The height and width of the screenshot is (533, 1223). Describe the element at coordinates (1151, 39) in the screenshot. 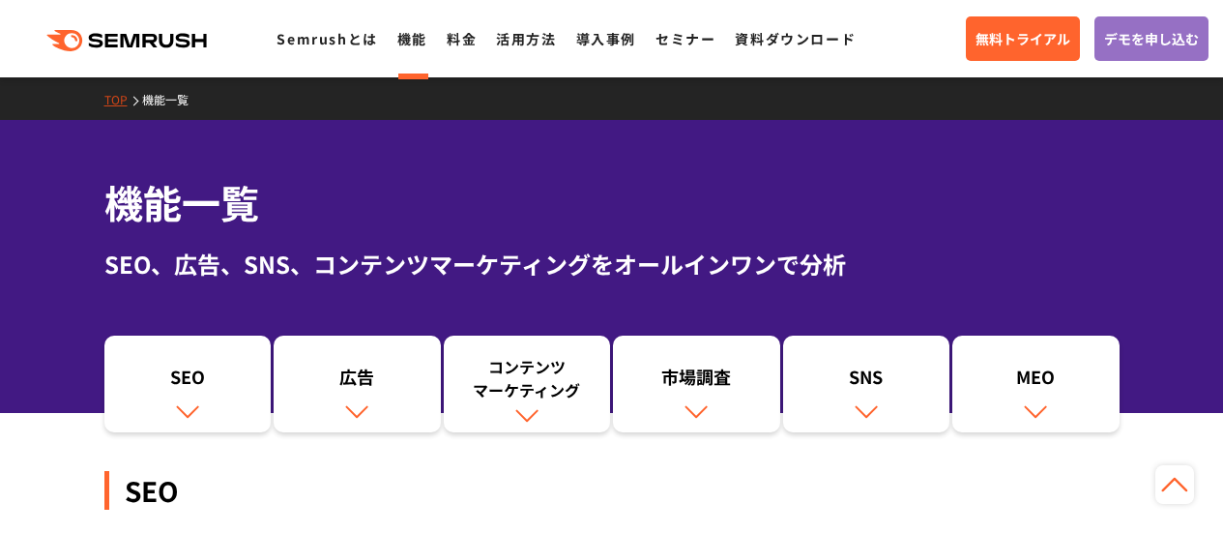

I see `span: デモを申し込む` at that location.